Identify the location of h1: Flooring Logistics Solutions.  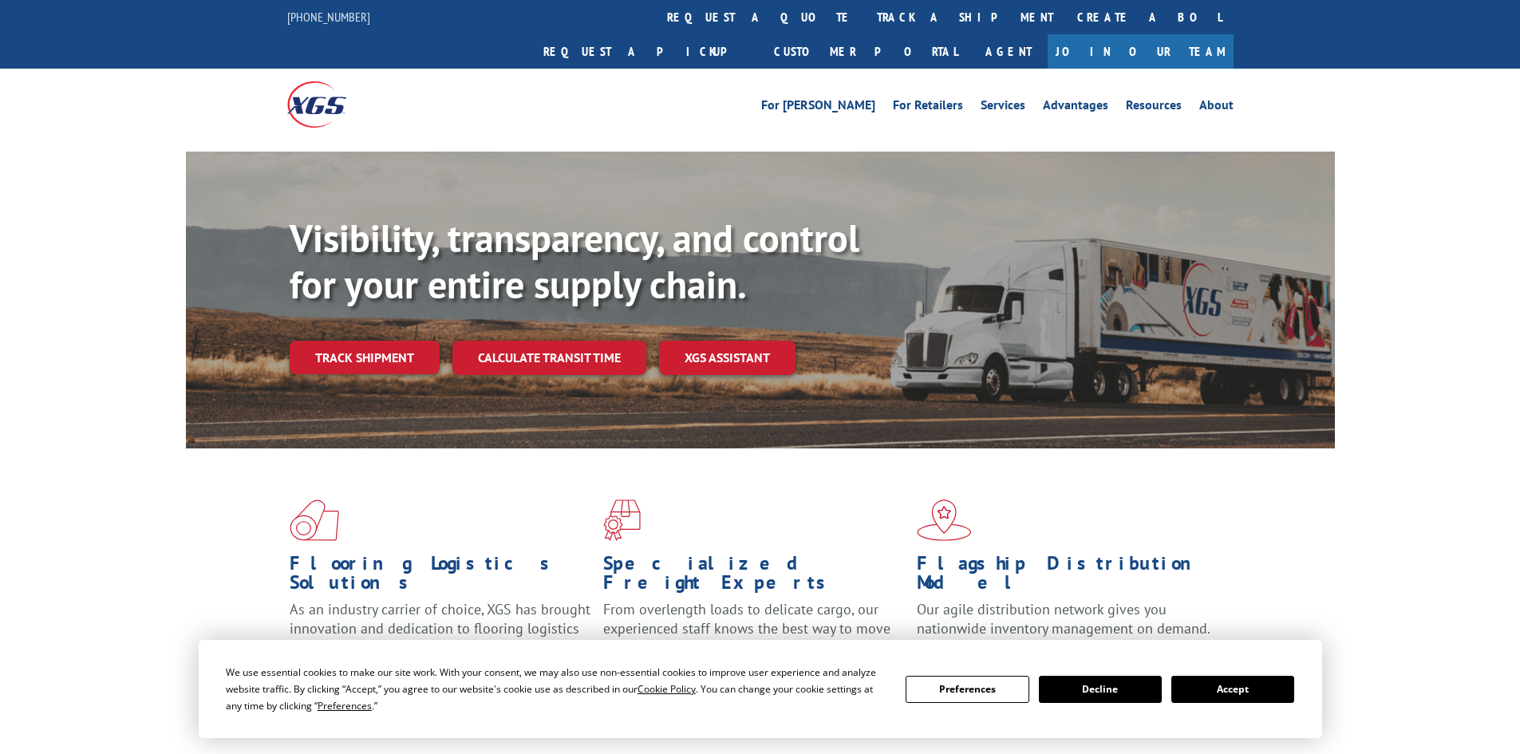
(440, 577).